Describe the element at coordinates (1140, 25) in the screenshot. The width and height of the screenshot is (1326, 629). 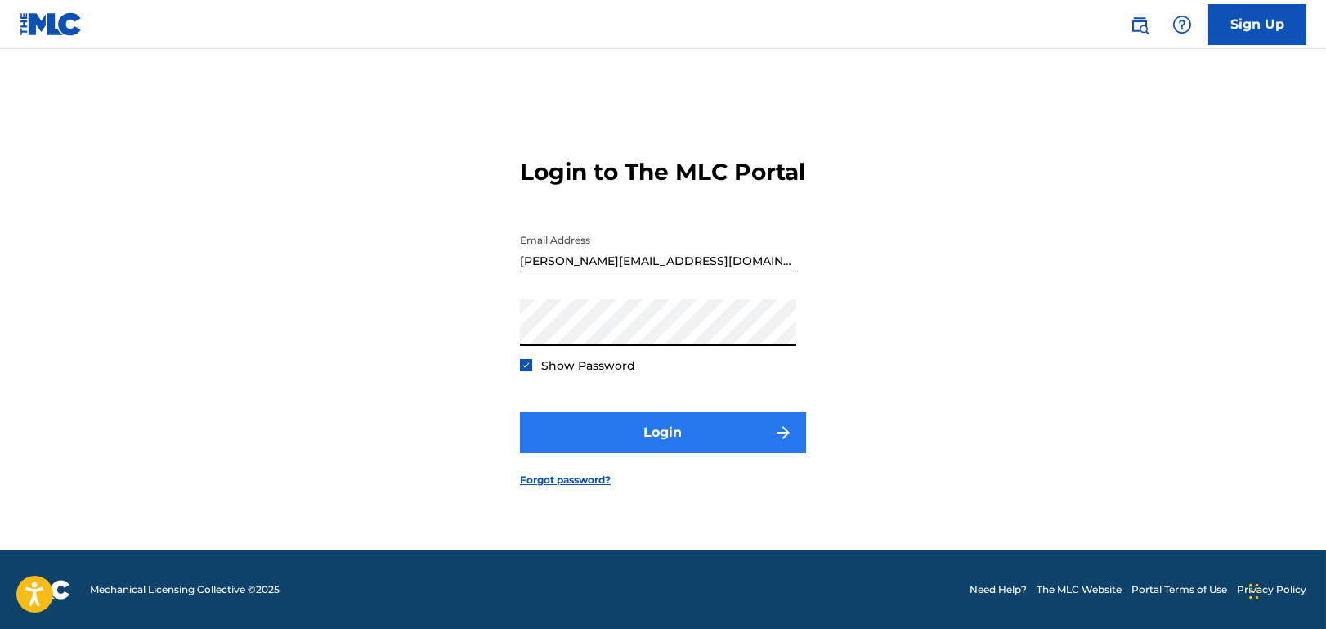
I see `a: Public Search` at that location.